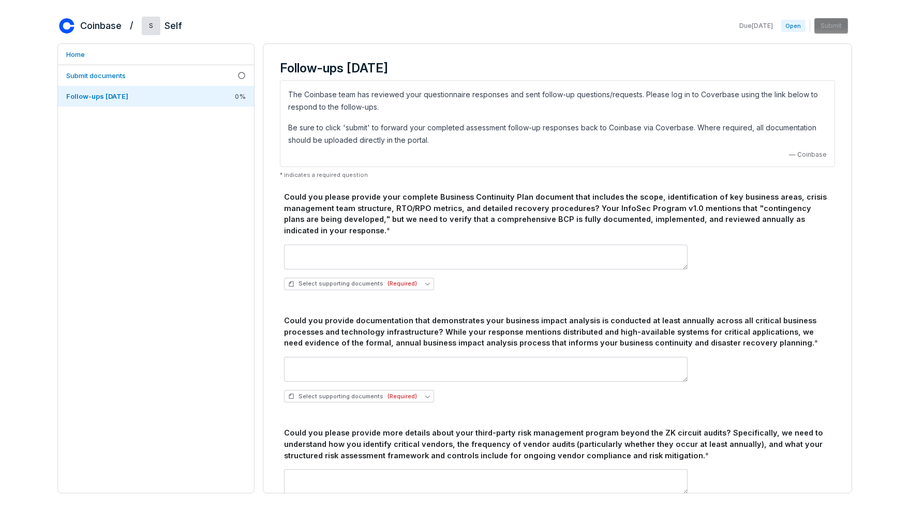 Image resolution: width=909 pixels, height=510 pixels. Describe the element at coordinates (240, 96) in the screenshot. I see `span: 0 %` at that location.